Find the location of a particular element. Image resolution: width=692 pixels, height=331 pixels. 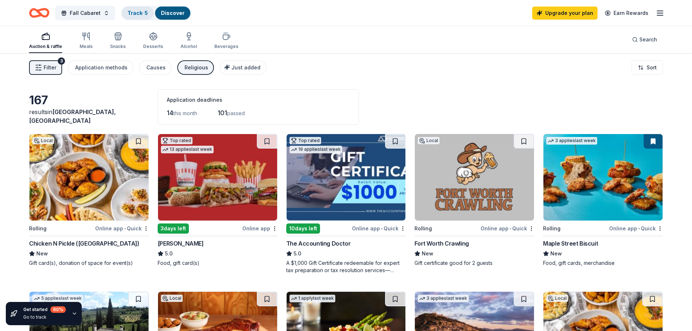

a: Home is located at coordinates (39, 13).